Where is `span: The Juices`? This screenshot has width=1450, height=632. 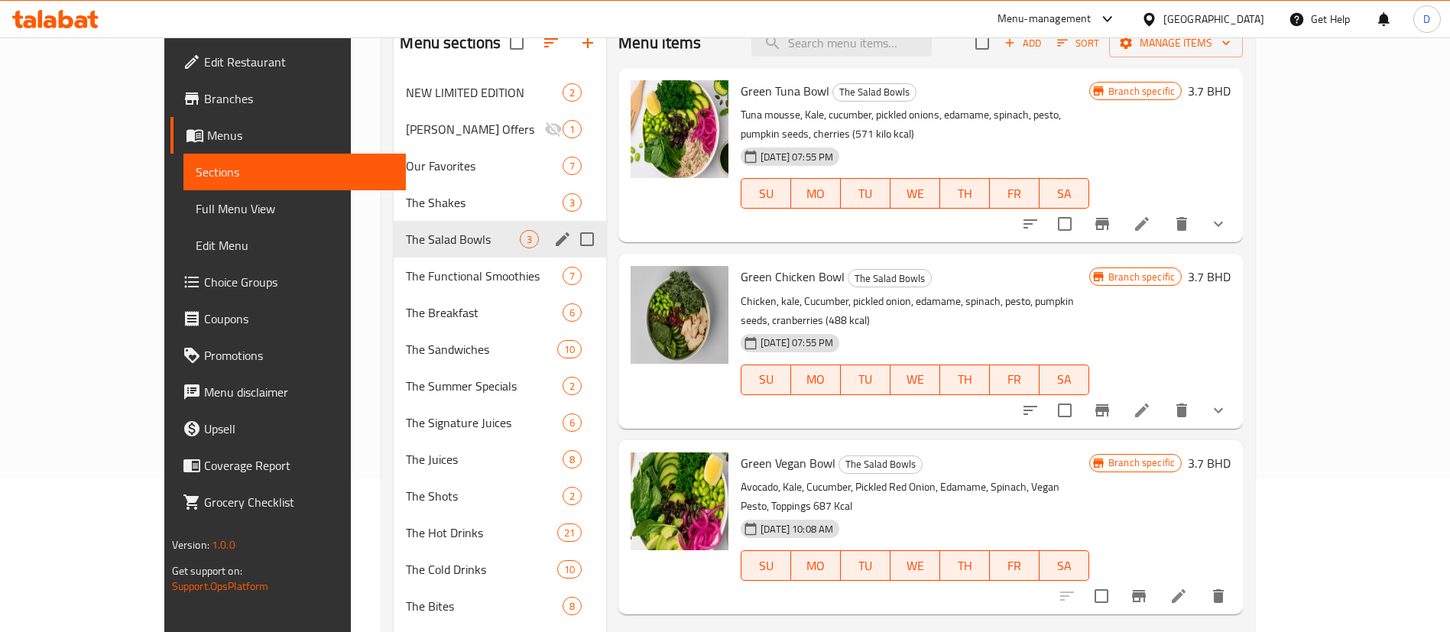 span: The Juices is located at coordinates (484, 460).